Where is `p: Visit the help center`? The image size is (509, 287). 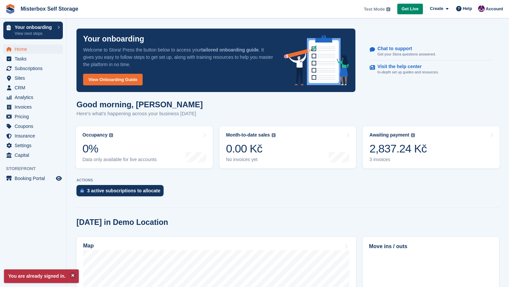 p: Visit the help center is located at coordinates (405, 67).